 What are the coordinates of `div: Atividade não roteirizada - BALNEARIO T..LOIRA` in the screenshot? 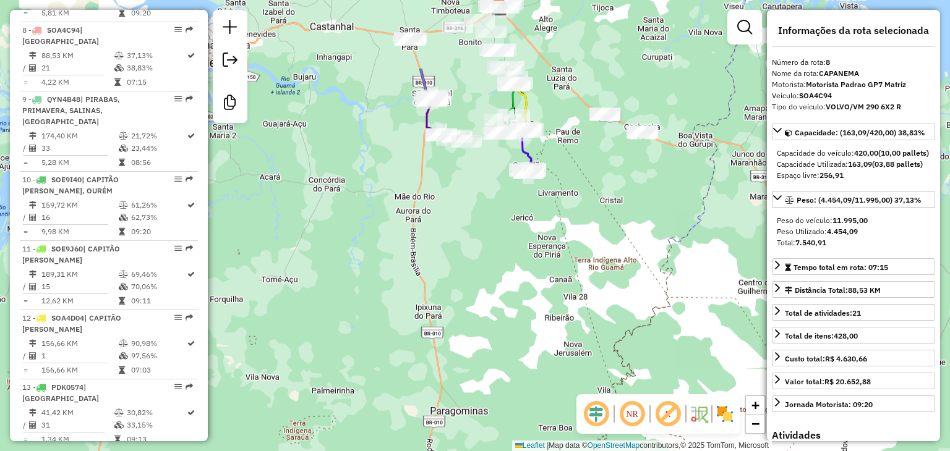 It's located at (518, 83).